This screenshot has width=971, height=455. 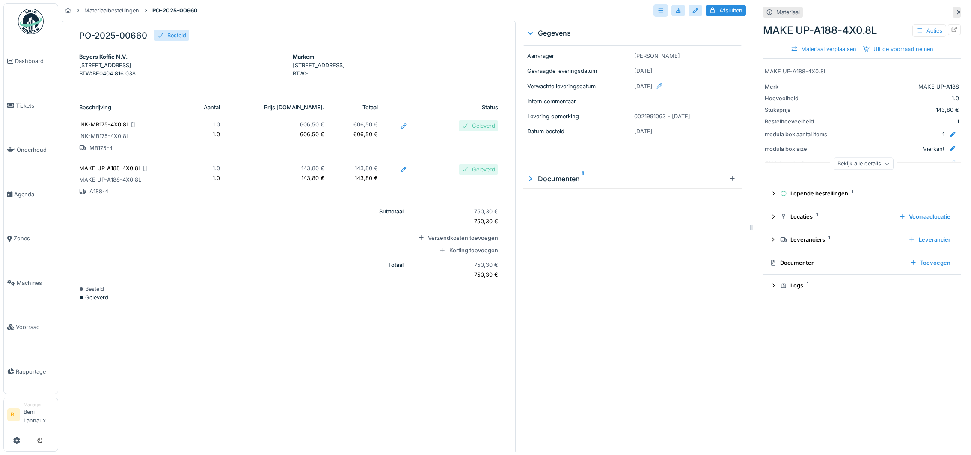 What do you see at coordinates (896, 98) in the screenshot?
I see `div: 1.0` at bounding box center [896, 98].